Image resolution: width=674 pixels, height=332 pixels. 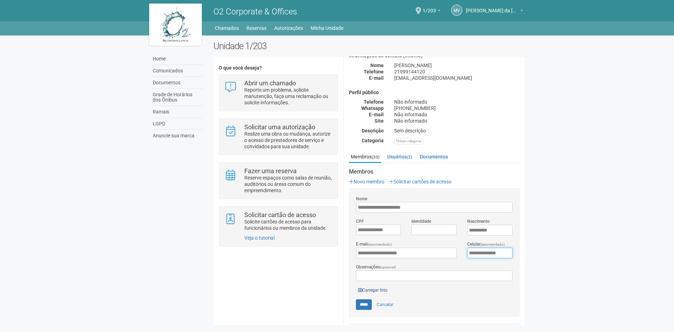 I want to click on span: (opcional), so click(x=388, y=267).